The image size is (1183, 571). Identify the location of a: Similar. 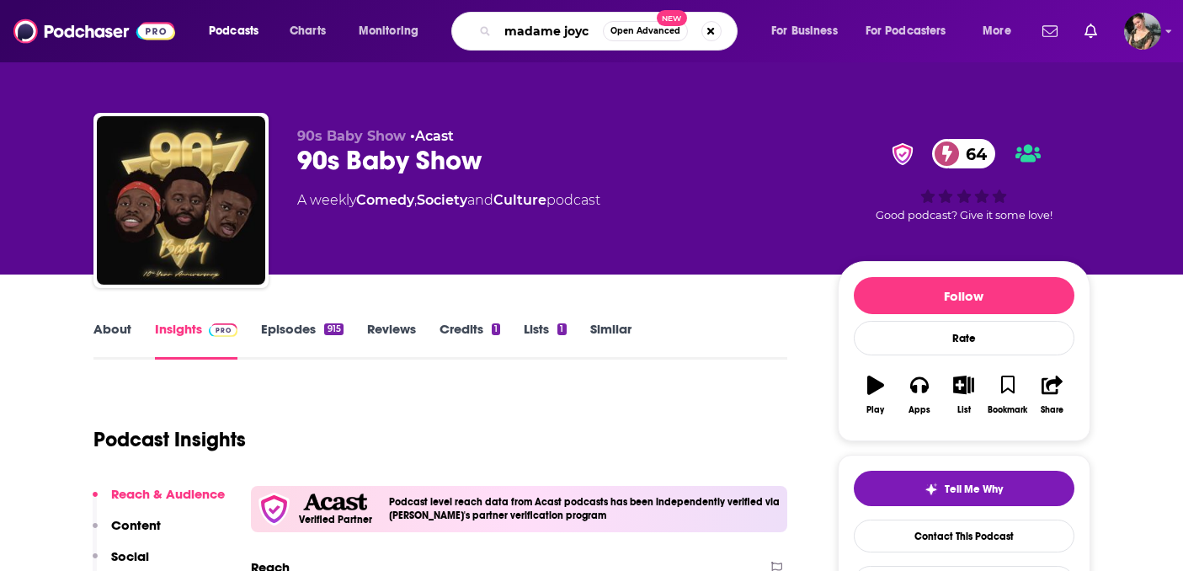
(611, 340).